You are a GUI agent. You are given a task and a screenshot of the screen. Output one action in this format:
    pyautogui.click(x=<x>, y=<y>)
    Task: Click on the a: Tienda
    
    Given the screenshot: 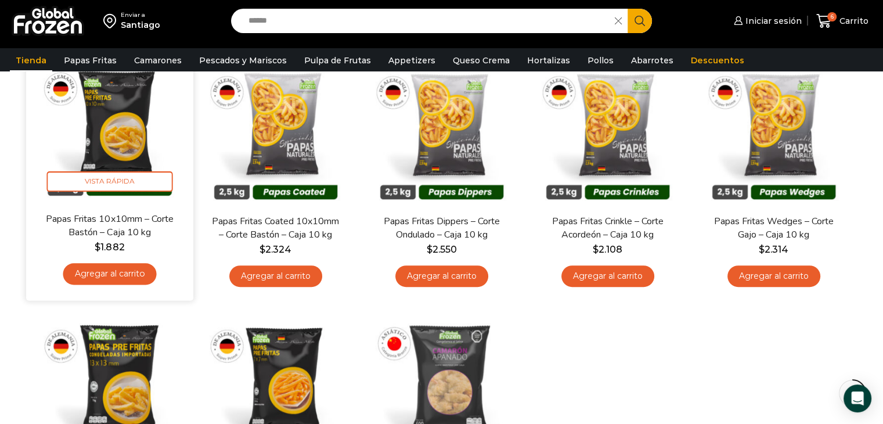 What is the action you would take?
    pyautogui.click(x=31, y=60)
    